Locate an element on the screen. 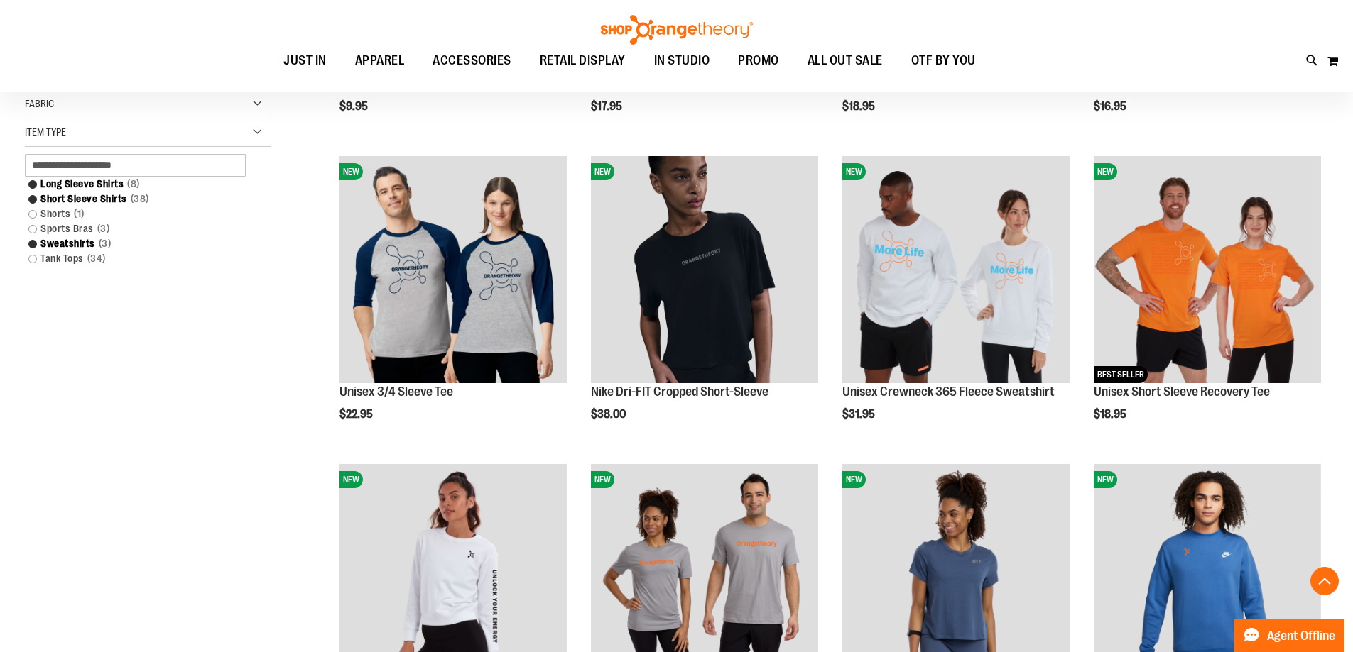 The height and width of the screenshot is (652, 1353). span: JUST IN is located at coordinates (305, 60).